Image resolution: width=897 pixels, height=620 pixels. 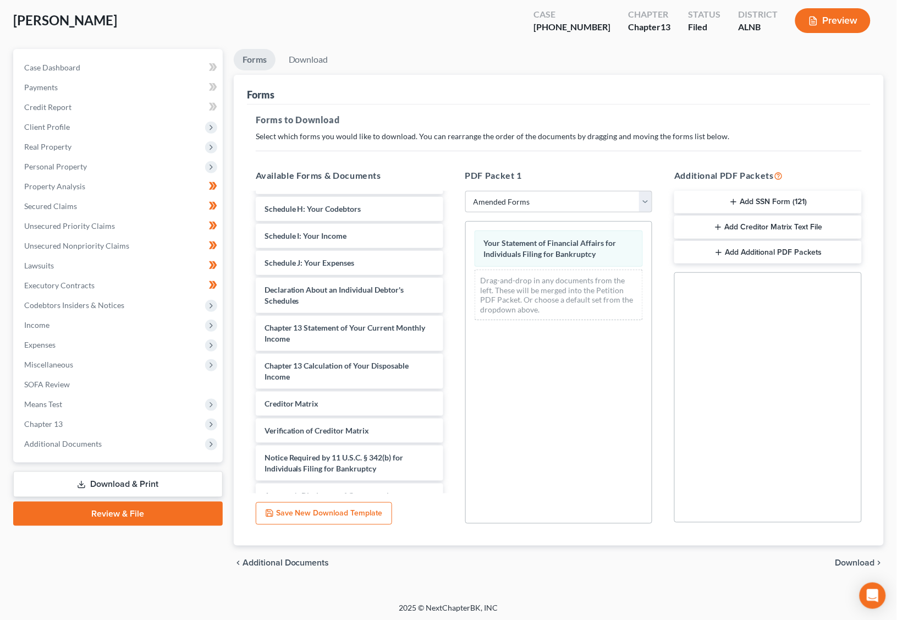 I want to click on a: SOFA Review, so click(x=119, y=384).